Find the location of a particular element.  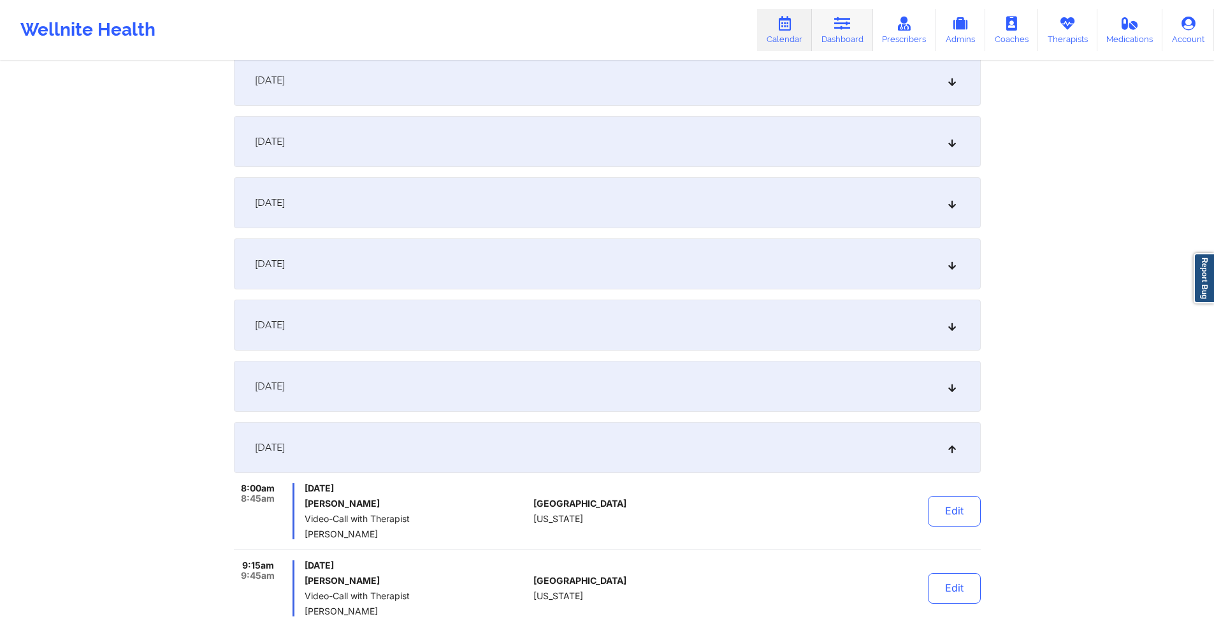

a: Coaches is located at coordinates (1011, 30).